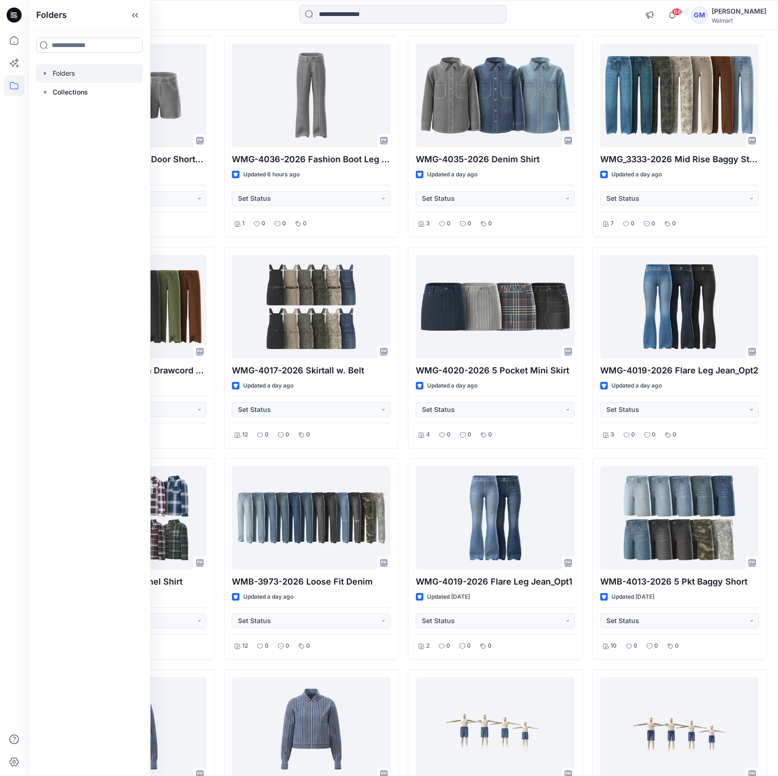 The height and width of the screenshot is (776, 778). What do you see at coordinates (677, 12) in the screenshot?
I see `span: 68` at bounding box center [677, 12].